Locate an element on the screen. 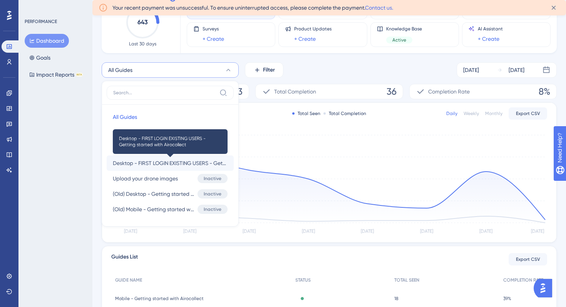 This screenshot has width=566, height=307. button: Impact ReportsBETA is located at coordinates (56, 75).